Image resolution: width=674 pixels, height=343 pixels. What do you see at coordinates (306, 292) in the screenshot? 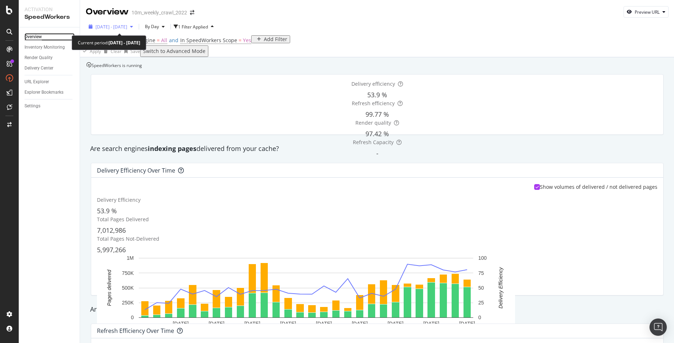
I see `svg: A chart.` at bounding box center [306, 292].